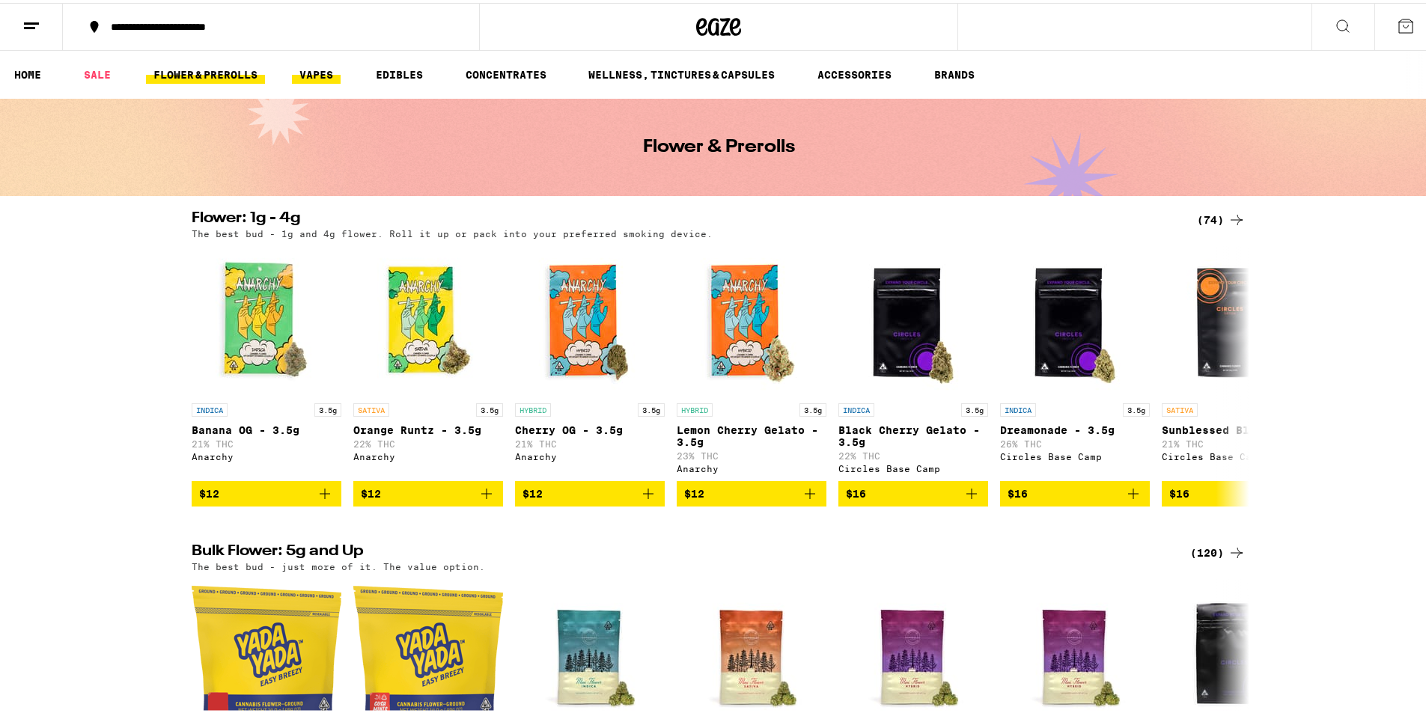 Image resolution: width=1426 pixels, height=713 pixels. Describe the element at coordinates (506, 72) in the screenshot. I see `a: CONCENTRATES` at that location.